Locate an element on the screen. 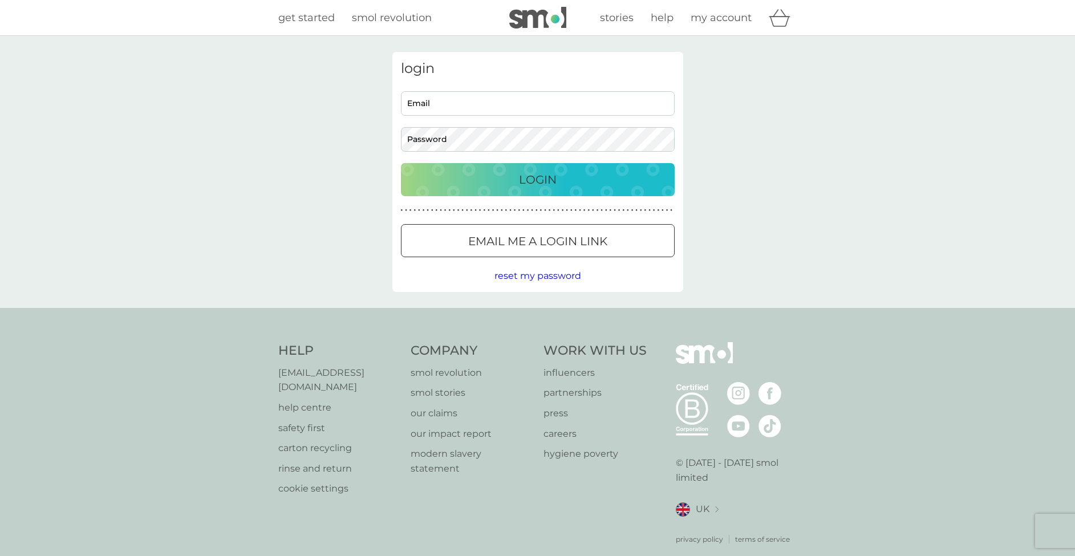 The image size is (1075, 556). p: smol stories is located at coordinates (471, 393).